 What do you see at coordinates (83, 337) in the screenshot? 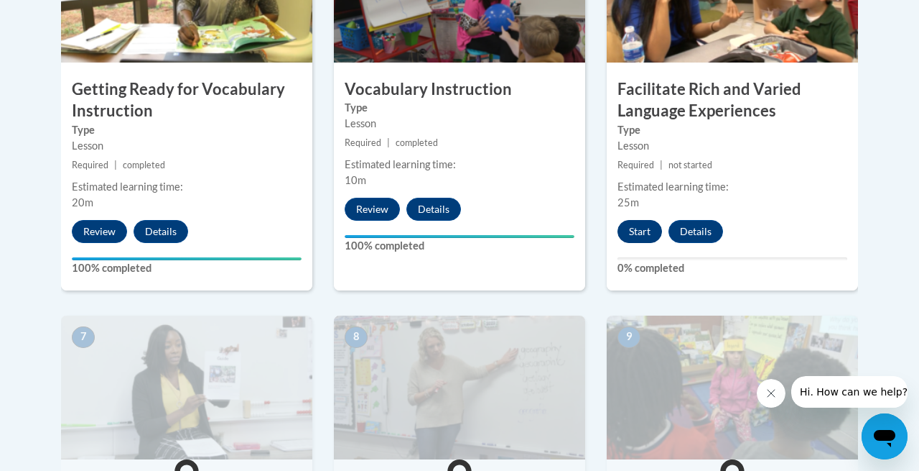
I see `span: 7` at bounding box center [83, 337].